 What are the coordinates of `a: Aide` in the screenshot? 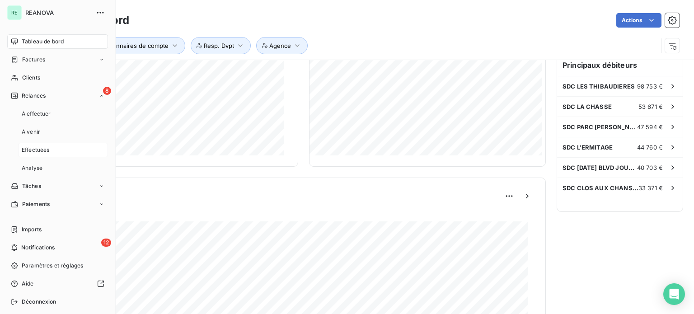 It's located at (57, 284).